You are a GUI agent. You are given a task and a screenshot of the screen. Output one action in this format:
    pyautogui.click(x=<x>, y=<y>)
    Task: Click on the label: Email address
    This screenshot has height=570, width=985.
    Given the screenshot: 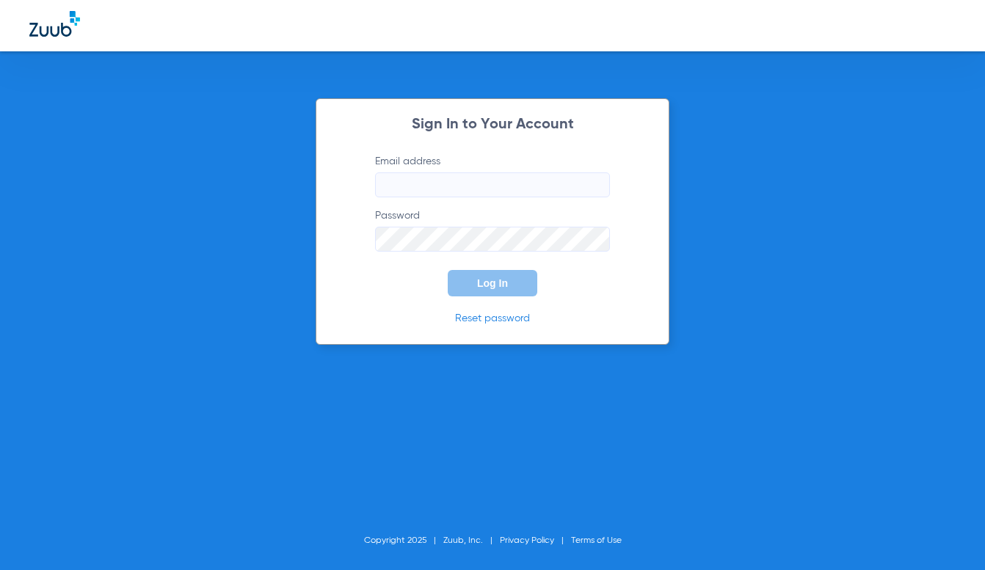 What is the action you would take?
    pyautogui.click(x=492, y=175)
    